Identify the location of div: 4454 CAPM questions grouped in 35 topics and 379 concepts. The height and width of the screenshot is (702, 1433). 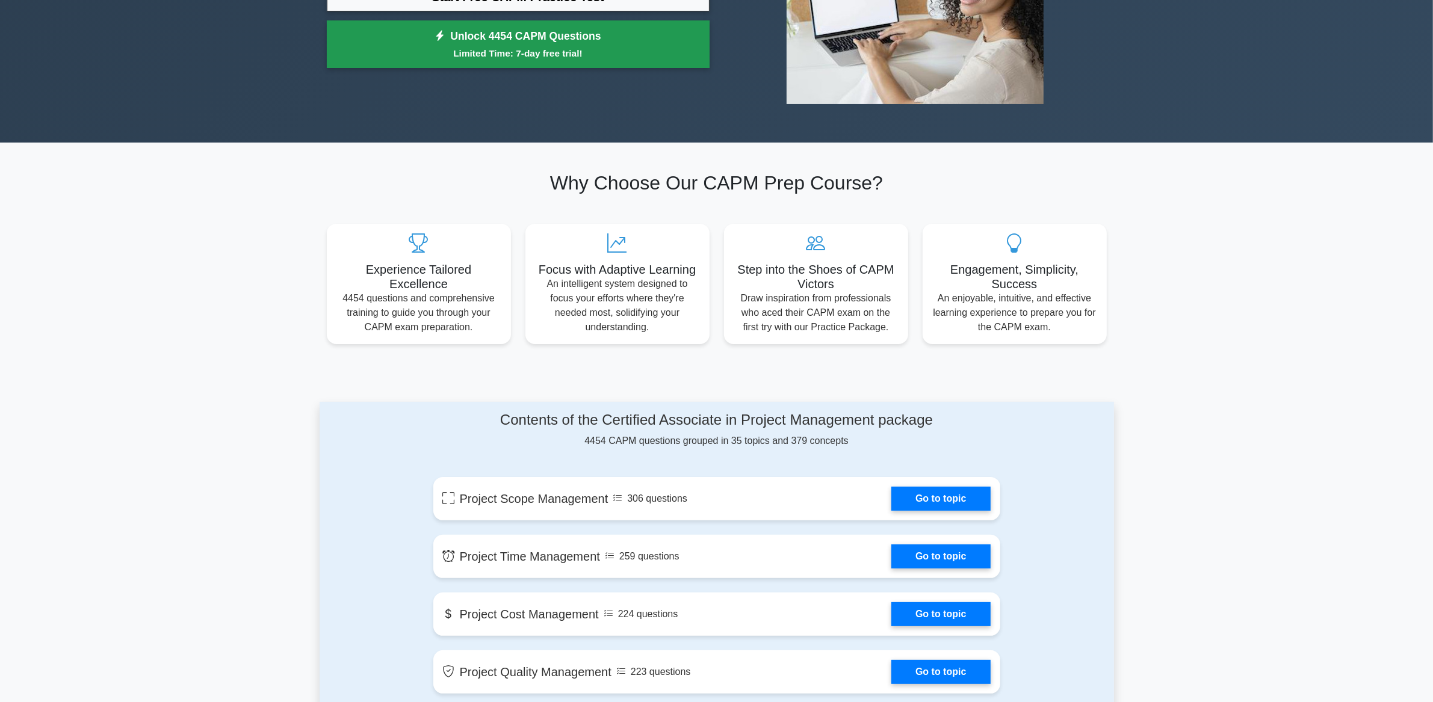
(717, 430).